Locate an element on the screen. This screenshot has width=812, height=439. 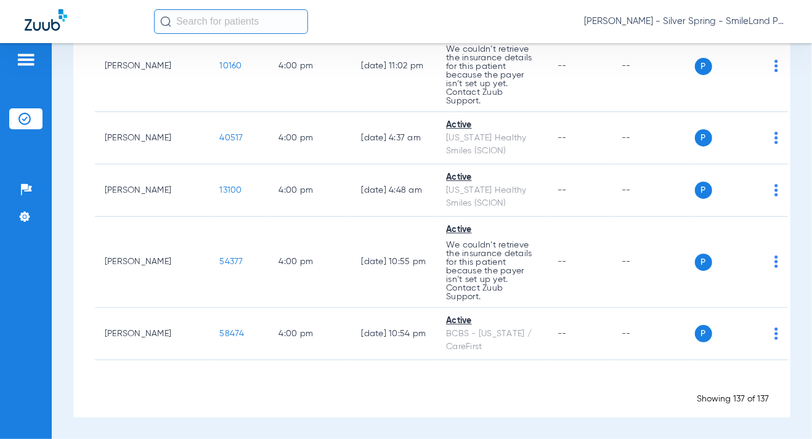
span: 54377 is located at coordinates (232, 262).